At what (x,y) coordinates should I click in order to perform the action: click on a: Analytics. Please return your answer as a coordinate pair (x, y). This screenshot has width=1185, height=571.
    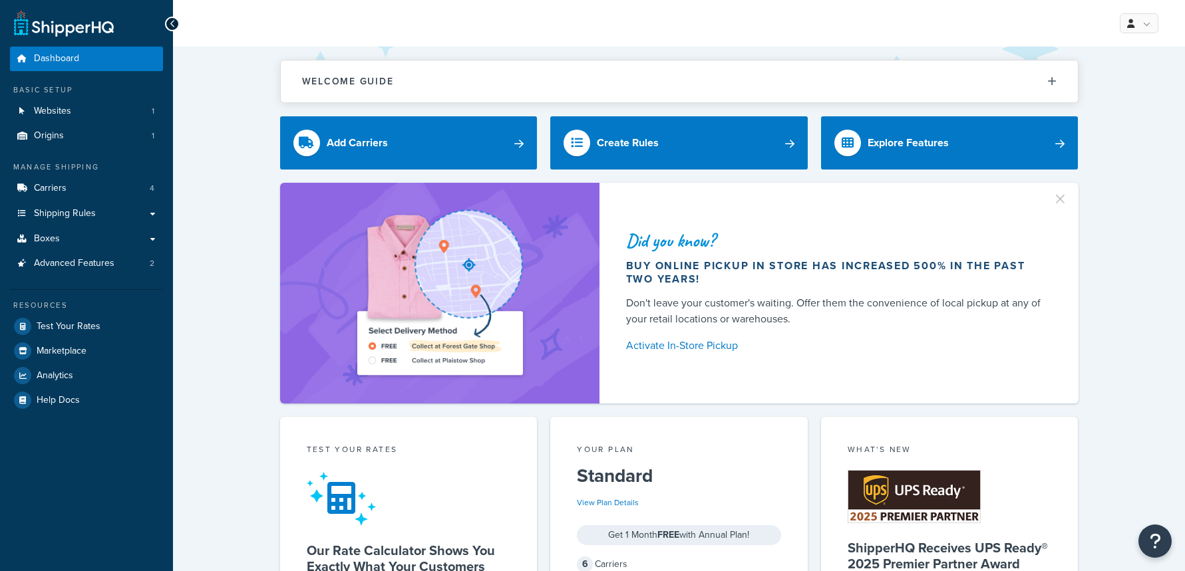
    Looking at the image, I should click on (86, 376).